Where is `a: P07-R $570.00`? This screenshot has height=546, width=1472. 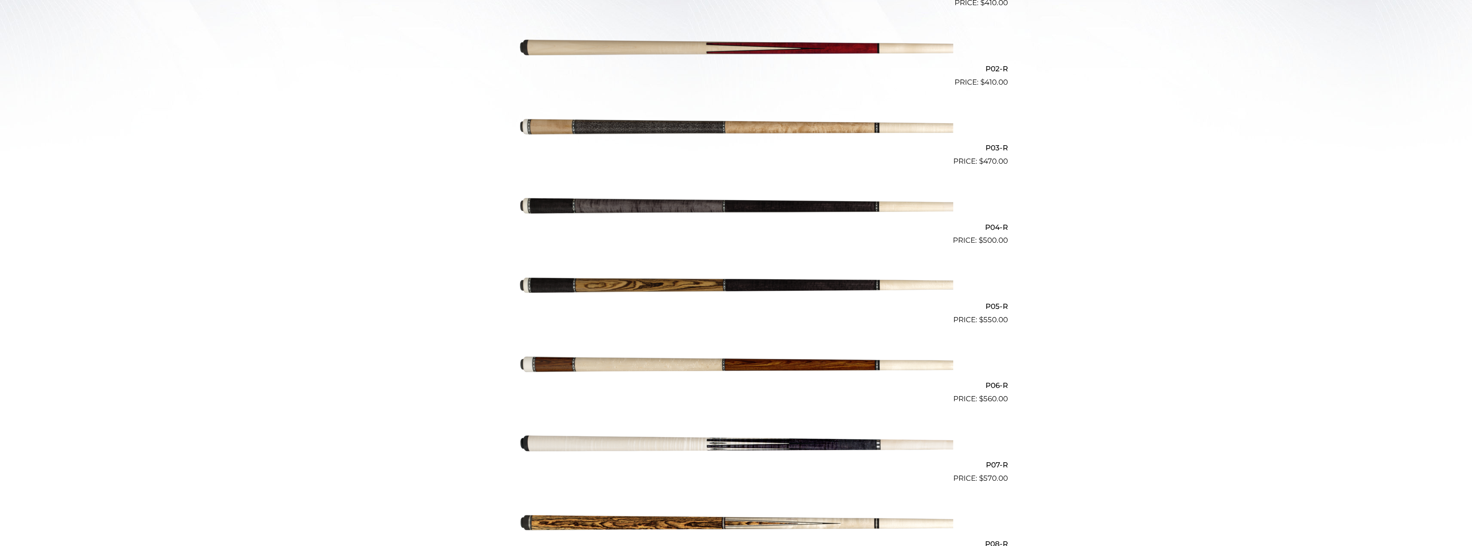 a: P07-R $570.00 is located at coordinates (736, 446).